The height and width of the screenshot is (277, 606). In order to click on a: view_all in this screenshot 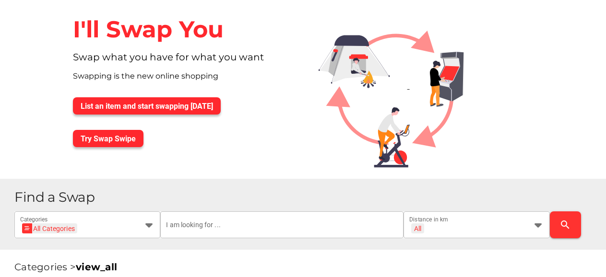, I will do `click(96, 267)`.